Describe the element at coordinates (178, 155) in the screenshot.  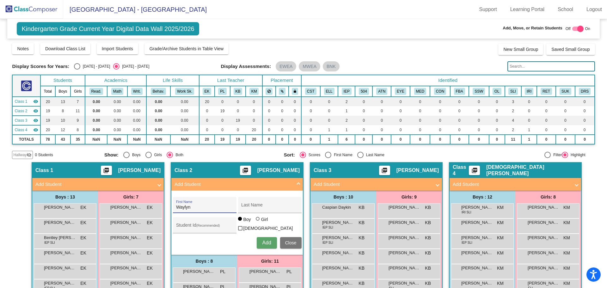
I see `div: Both` at that location.